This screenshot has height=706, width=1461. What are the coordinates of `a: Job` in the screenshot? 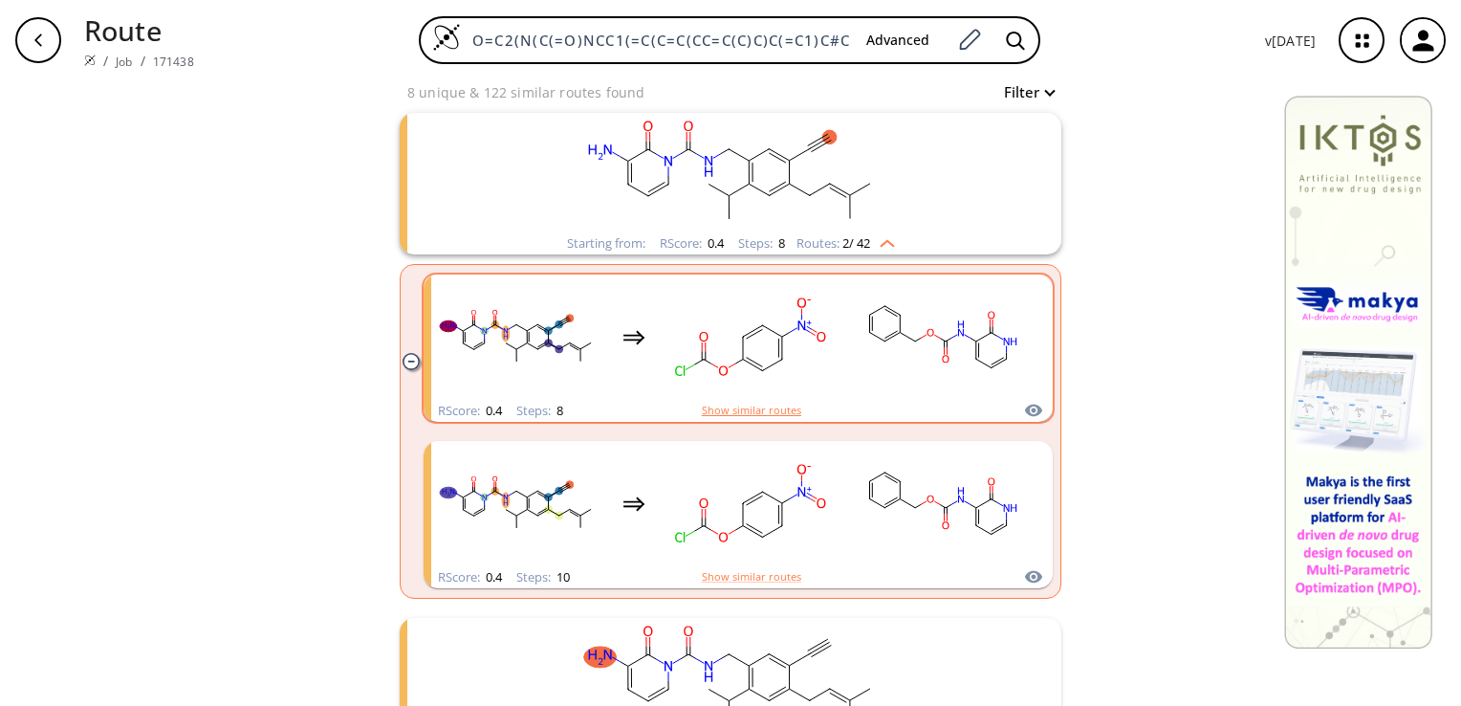 It's located at (123, 61).